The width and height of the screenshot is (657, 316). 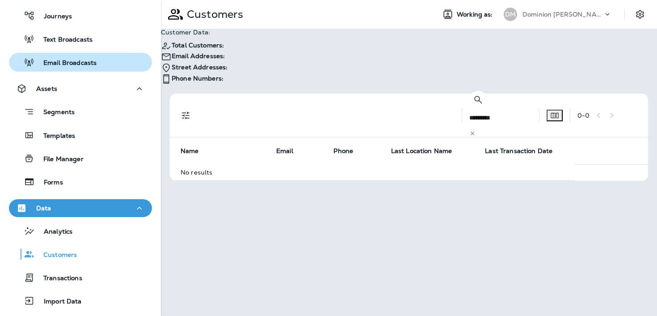 I want to click on button: Segments, so click(x=80, y=111).